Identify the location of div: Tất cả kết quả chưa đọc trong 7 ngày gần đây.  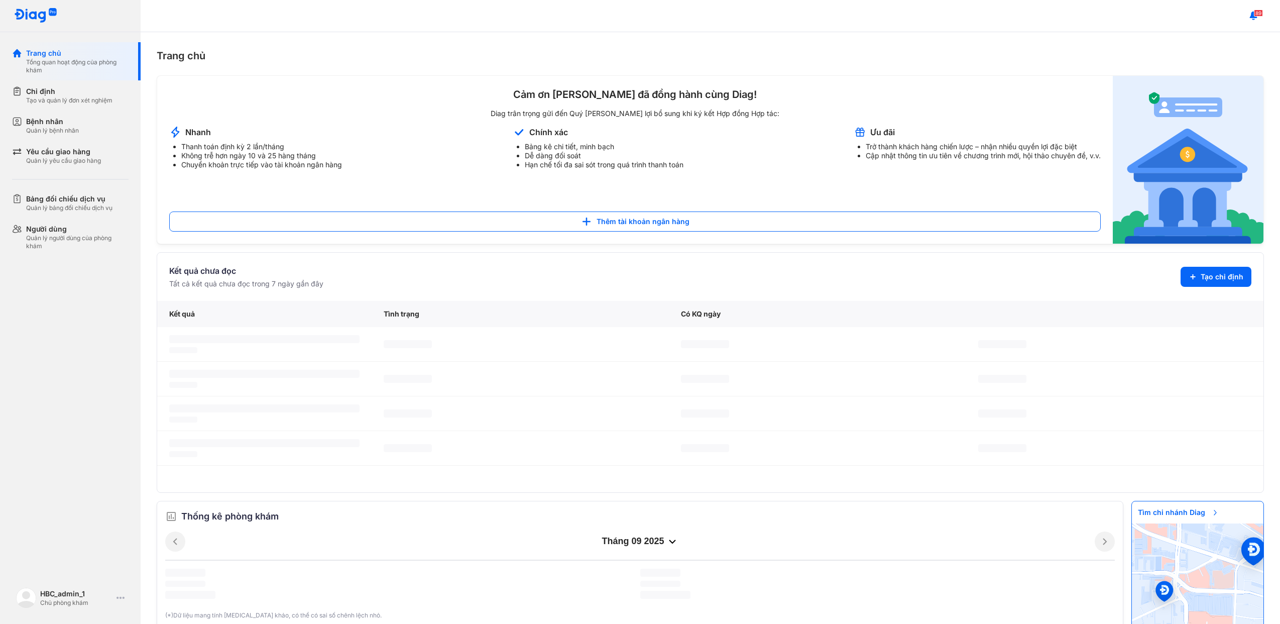
(246, 284).